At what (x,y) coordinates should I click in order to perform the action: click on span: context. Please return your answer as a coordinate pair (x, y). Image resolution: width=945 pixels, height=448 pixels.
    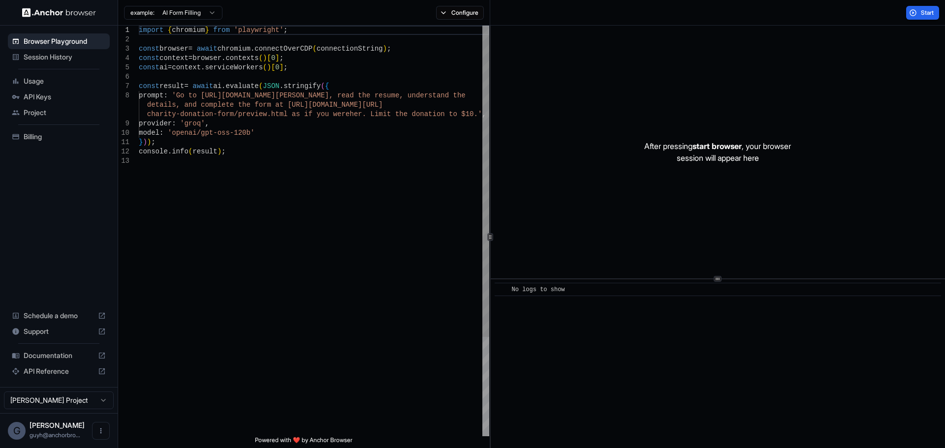
    Looking at the image, I should click on (186, 67).